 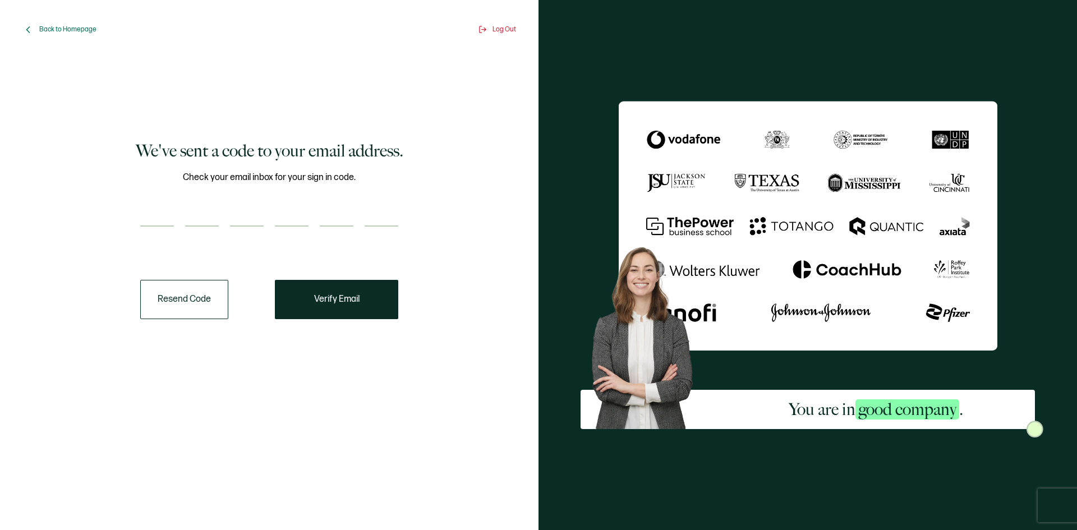 I want to click on span: Log Out, so click(x=505, y=29).